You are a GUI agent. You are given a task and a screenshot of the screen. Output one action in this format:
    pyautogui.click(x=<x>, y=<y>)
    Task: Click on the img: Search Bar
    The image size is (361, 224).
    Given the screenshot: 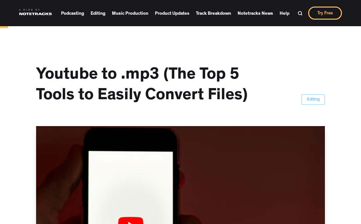 What is the action you would take?
    pyautogui.click(x=300, y=13)
    